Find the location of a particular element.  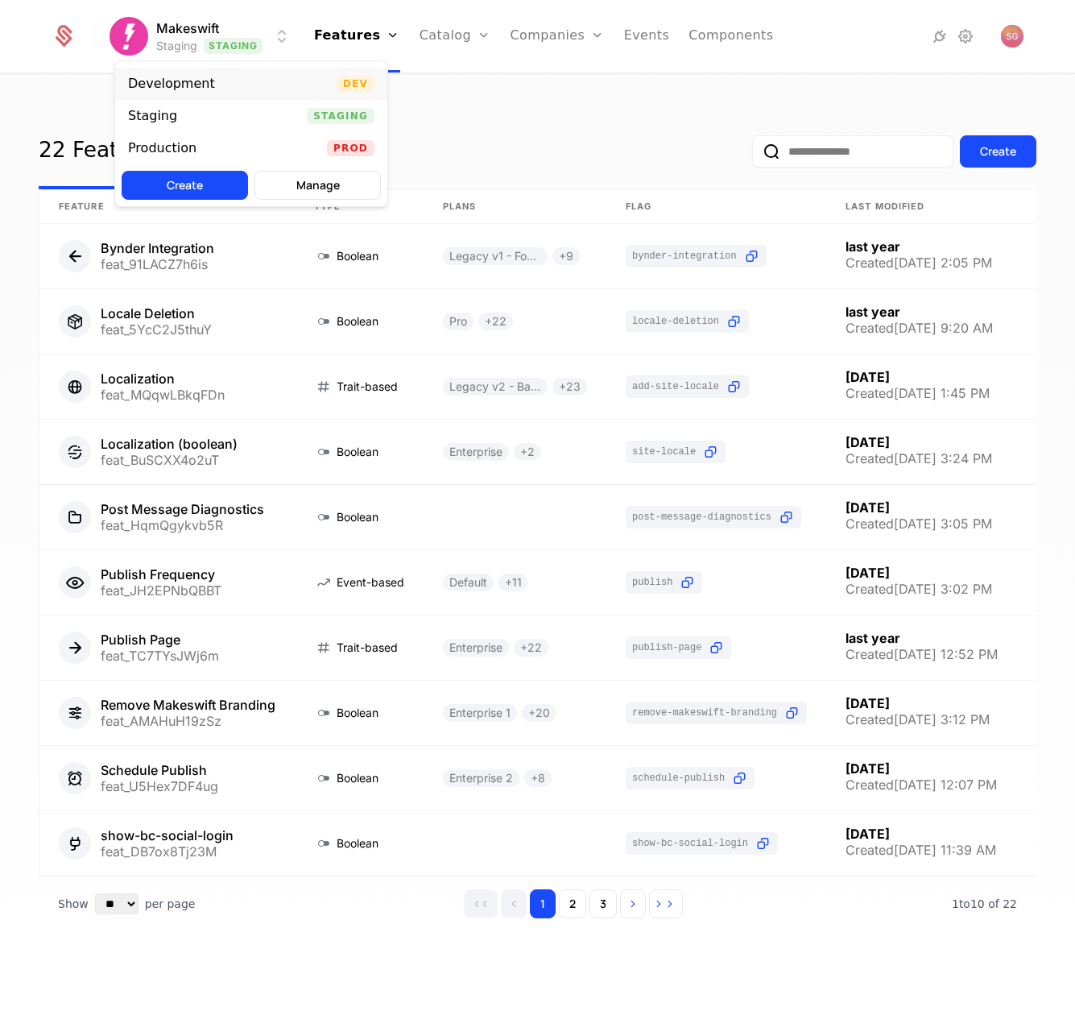

div: Development is located at coordinates (172, 84).